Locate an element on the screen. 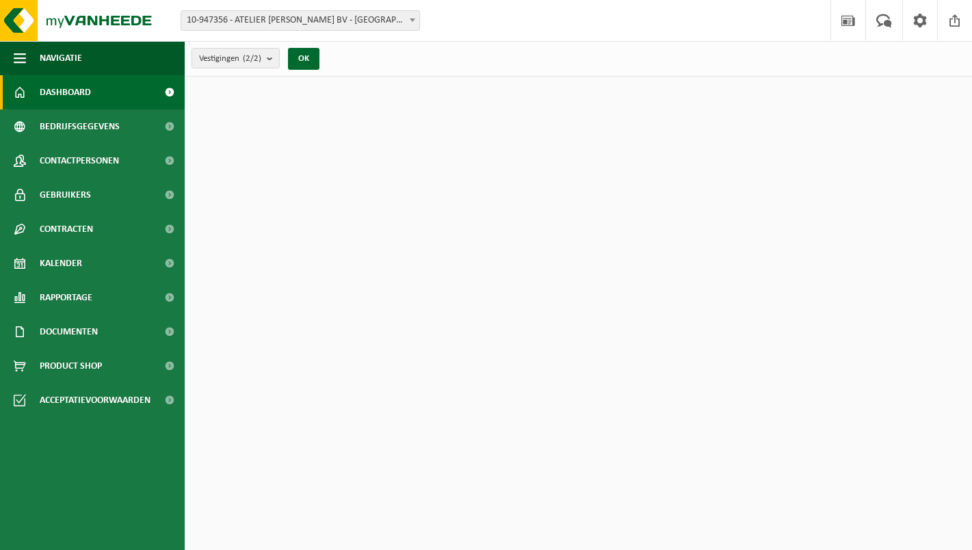 The height and width of the screenshot is (550, 972). span: Product Shop is located at coordinates (70, 366).